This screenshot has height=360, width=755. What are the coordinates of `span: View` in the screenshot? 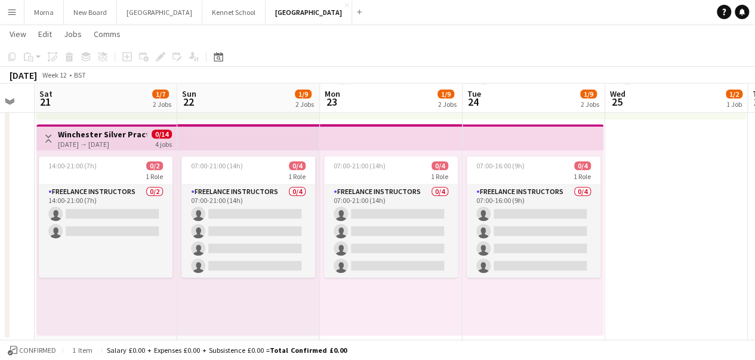 It's located at (18, 34).